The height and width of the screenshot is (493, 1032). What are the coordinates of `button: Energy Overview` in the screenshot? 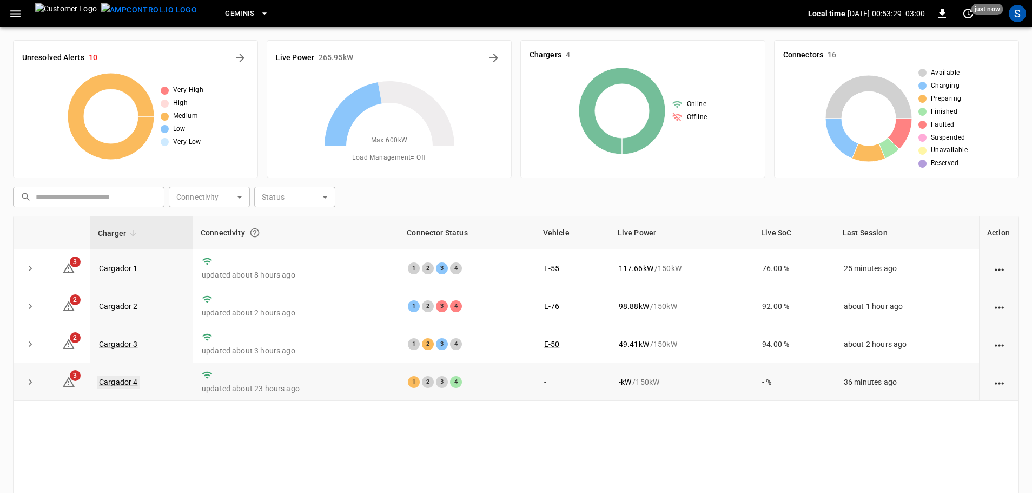 It's located at (494, 58).